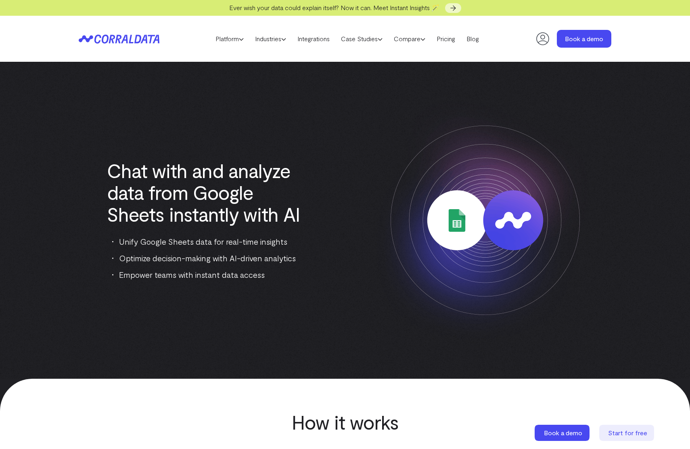 The height and width of the screenshot is (449, 690). I want to click on h2: How it works, so click(345, 422).